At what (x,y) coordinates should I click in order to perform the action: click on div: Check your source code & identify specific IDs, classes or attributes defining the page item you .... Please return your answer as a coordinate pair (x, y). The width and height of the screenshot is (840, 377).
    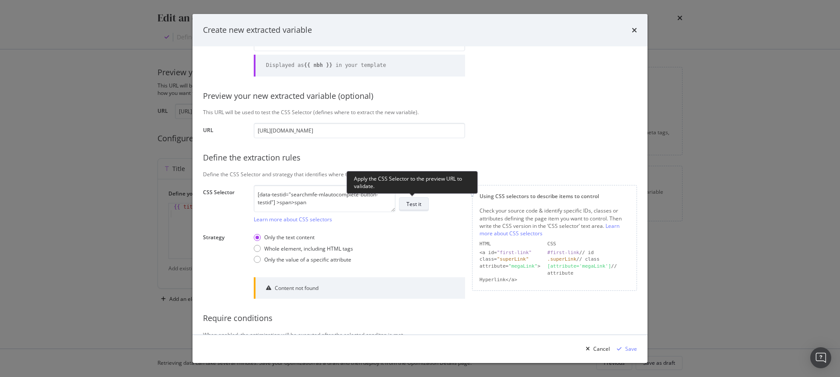
    Looking at the image, I should click on (555, 222).